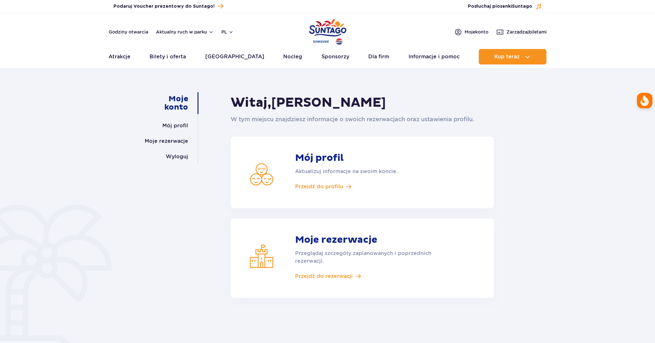  Describe the element at coordinates (175, 126) in the screenshot. I see `a: Mój profil` at that location.